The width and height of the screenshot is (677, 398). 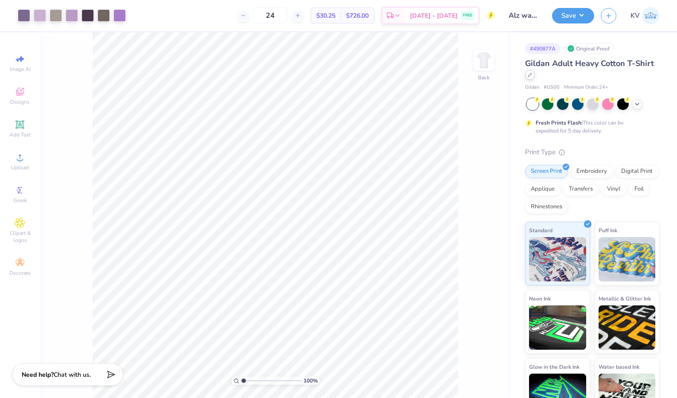 I want to click on div: Applique, so click(x=543, y=189).